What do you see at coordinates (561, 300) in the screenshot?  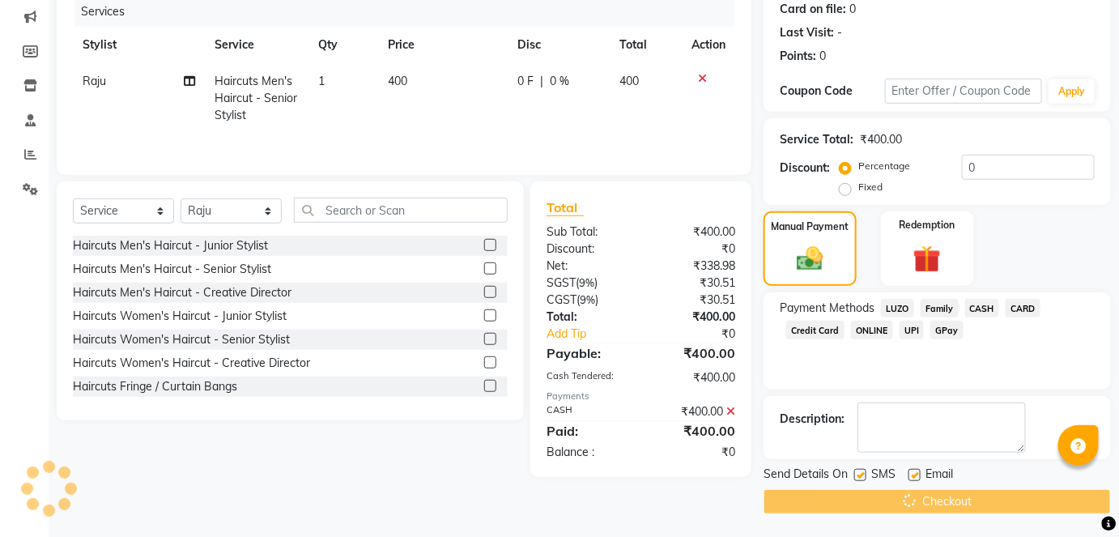 I see `span: CGST` at bounding box center [561, 300].